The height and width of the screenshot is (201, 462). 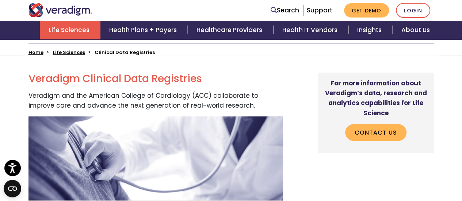 I want to click on a: Login, so click(x=413, y=10).